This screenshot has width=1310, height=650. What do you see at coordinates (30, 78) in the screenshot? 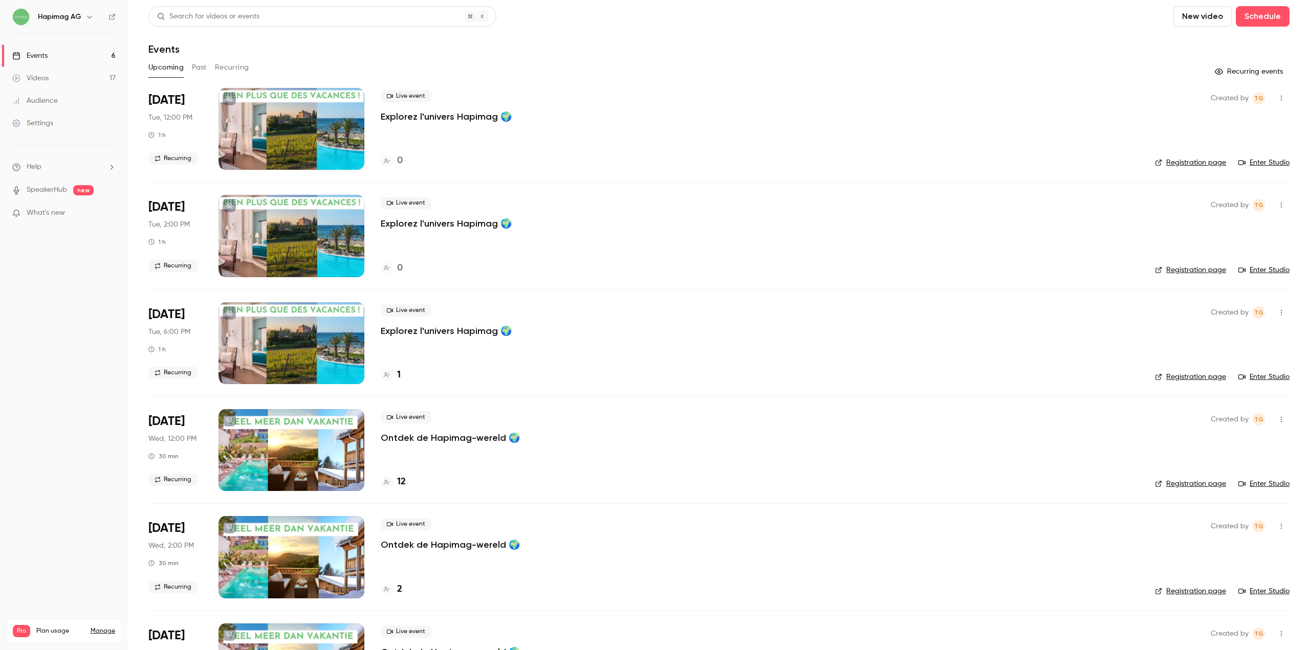
I see `div: Videos` at bounding box center [30, 78].